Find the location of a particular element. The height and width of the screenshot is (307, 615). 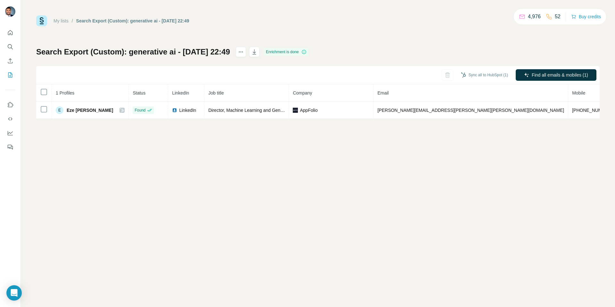

a: My lists is located at coordinates (61, 21).